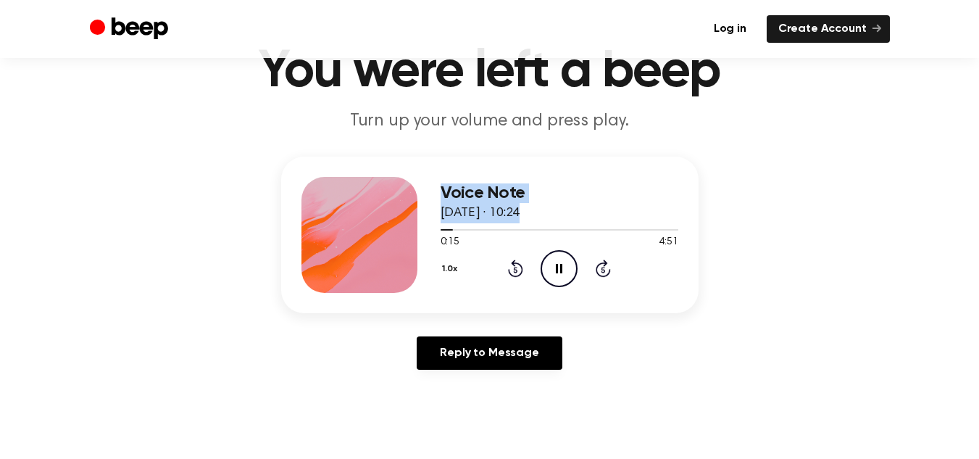 Image resolution: width=979 pixels, height=459 pixels. Describe the element at coordinates (130, 29) in the screenshot. I see `a: Beep` at that location.